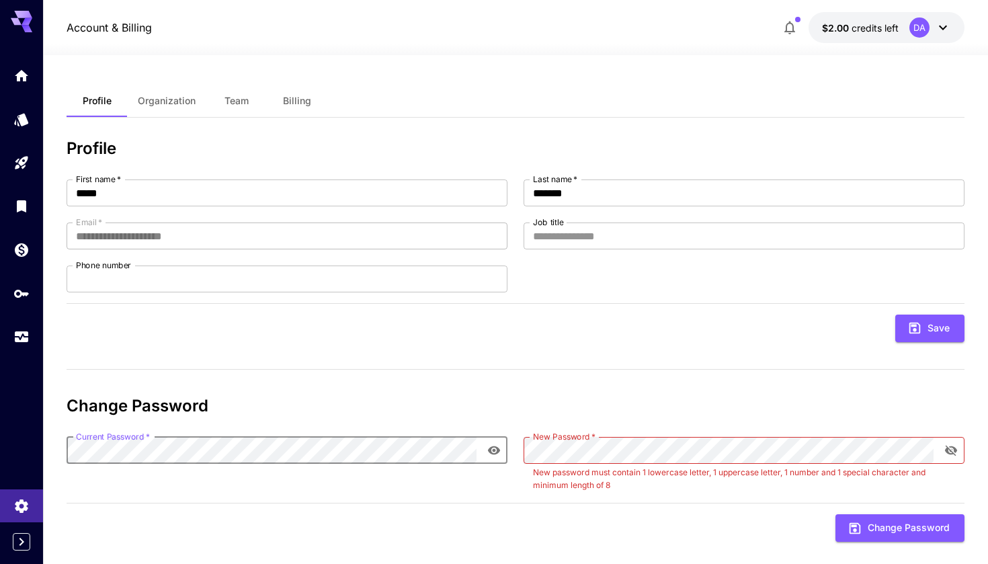 The width and height of the screenshot is (988, 564). Describe the element at coordinates (22, 337) in the screenshot. I see `div: Usage` at that location.